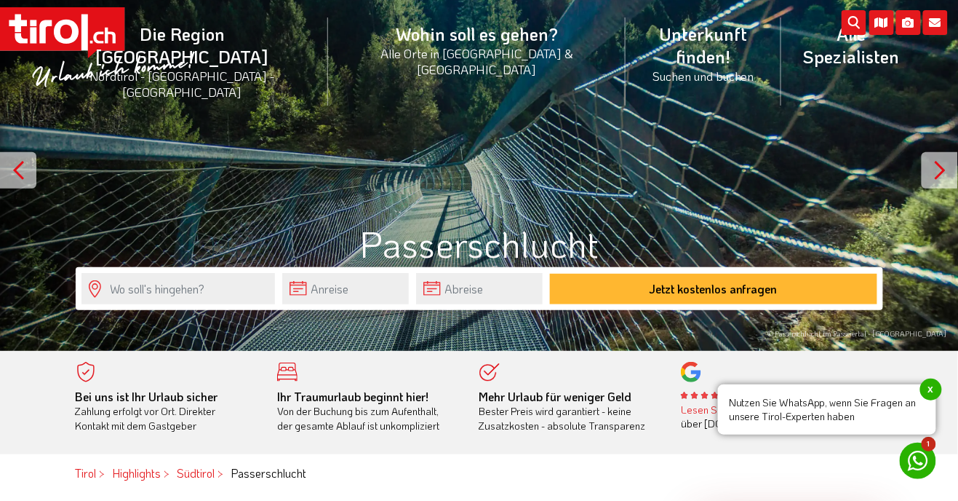  Describe the element at coordinates (827, 409) in the screenshot. I see `span: Nutzen Sie WhatsApp, wenn Sie Fragen an unsere Tirol-Experten haben` at that location.